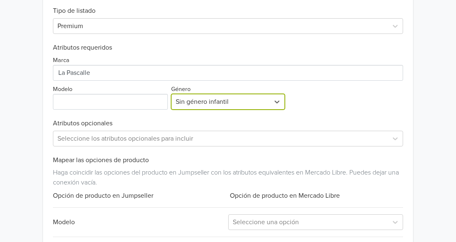  I want to click on h6: Mapear las opciones de producto, so click(228, 160).